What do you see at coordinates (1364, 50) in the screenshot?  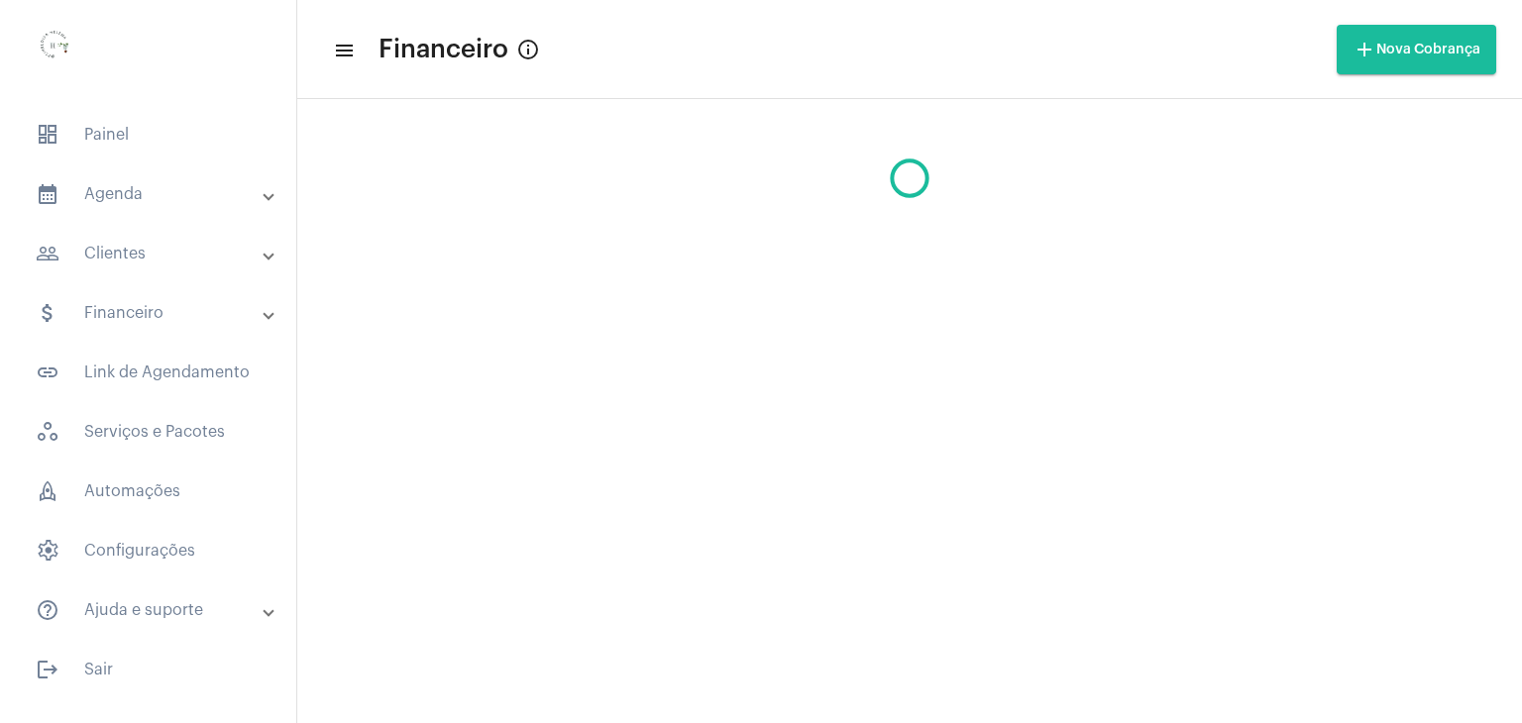 I see `mat-icon: add` at bounding box center [1364, 50].